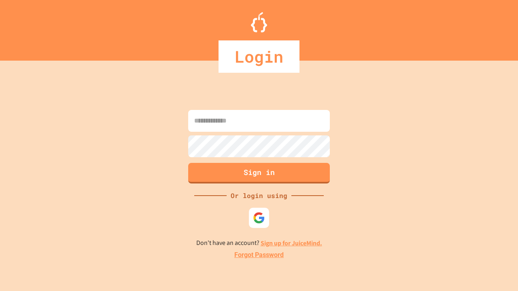 This screenshot has width=518, height=291. I want to click on p: Don't have an account?, so click(259, 243).